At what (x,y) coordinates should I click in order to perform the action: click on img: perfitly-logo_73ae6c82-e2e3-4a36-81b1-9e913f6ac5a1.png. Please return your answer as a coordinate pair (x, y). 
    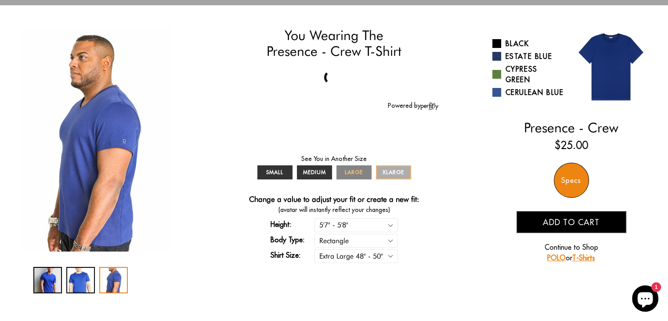
    Looking at the image, I should click on (430, 106).